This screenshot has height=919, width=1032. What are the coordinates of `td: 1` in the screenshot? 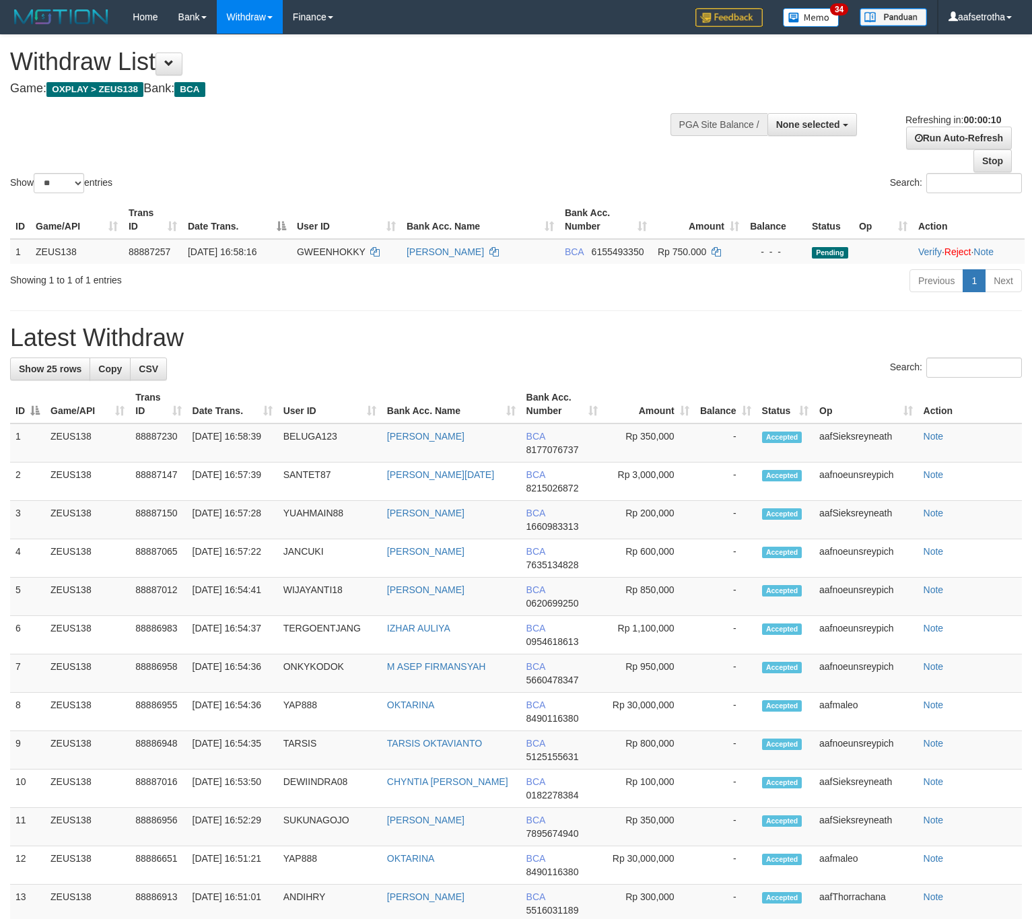 It's located at (20, 251).